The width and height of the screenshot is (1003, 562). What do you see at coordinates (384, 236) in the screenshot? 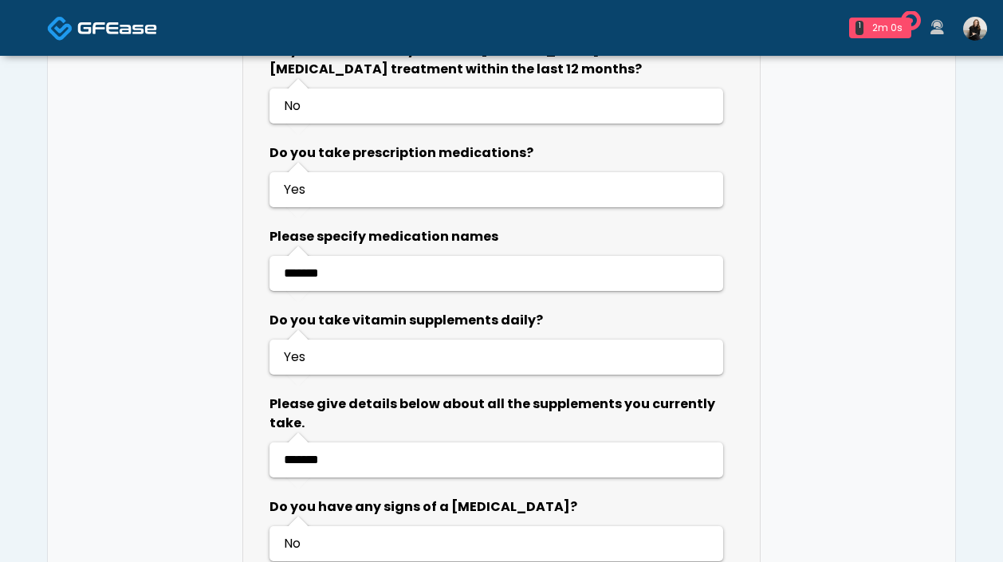
I see `b: Please specify medication names` at bounding box center [384, 236].